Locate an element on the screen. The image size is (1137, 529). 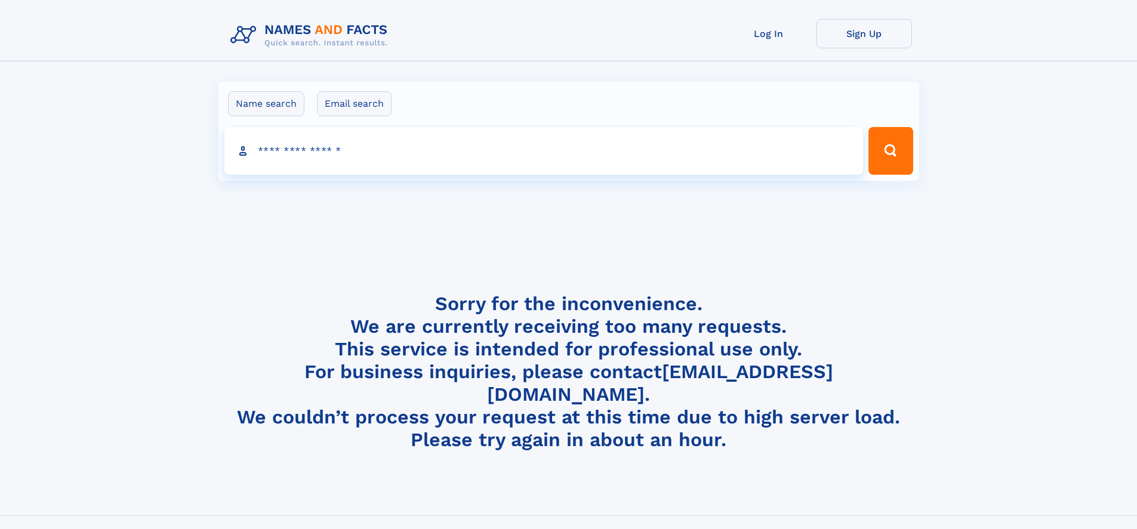
a: Sign Up is located at coordinates (864, 33).